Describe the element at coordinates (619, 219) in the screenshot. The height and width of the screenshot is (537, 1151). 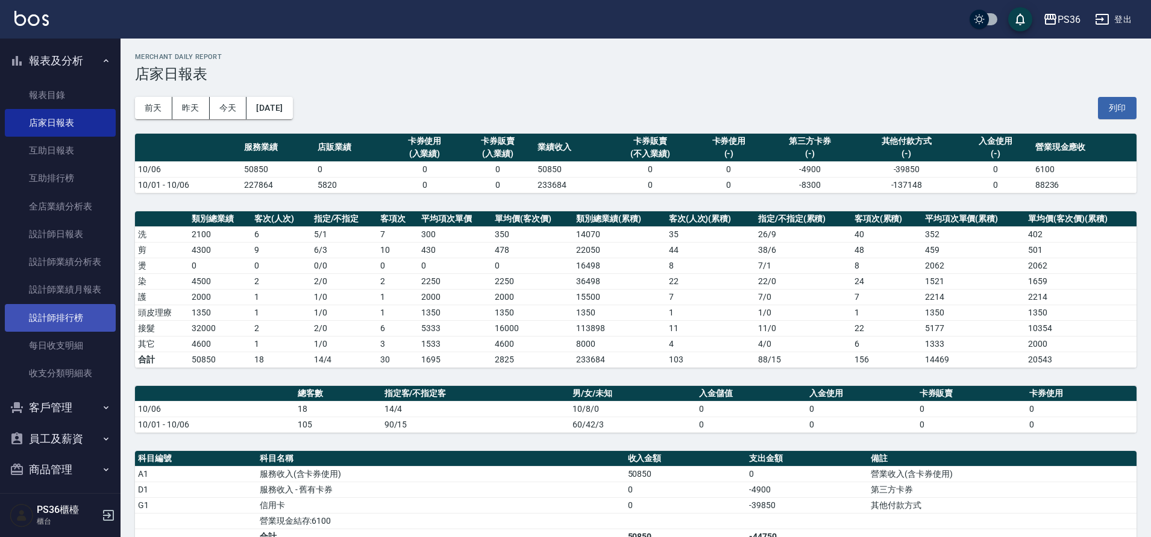
I see `th: 類別總業績(累積)` at that location.